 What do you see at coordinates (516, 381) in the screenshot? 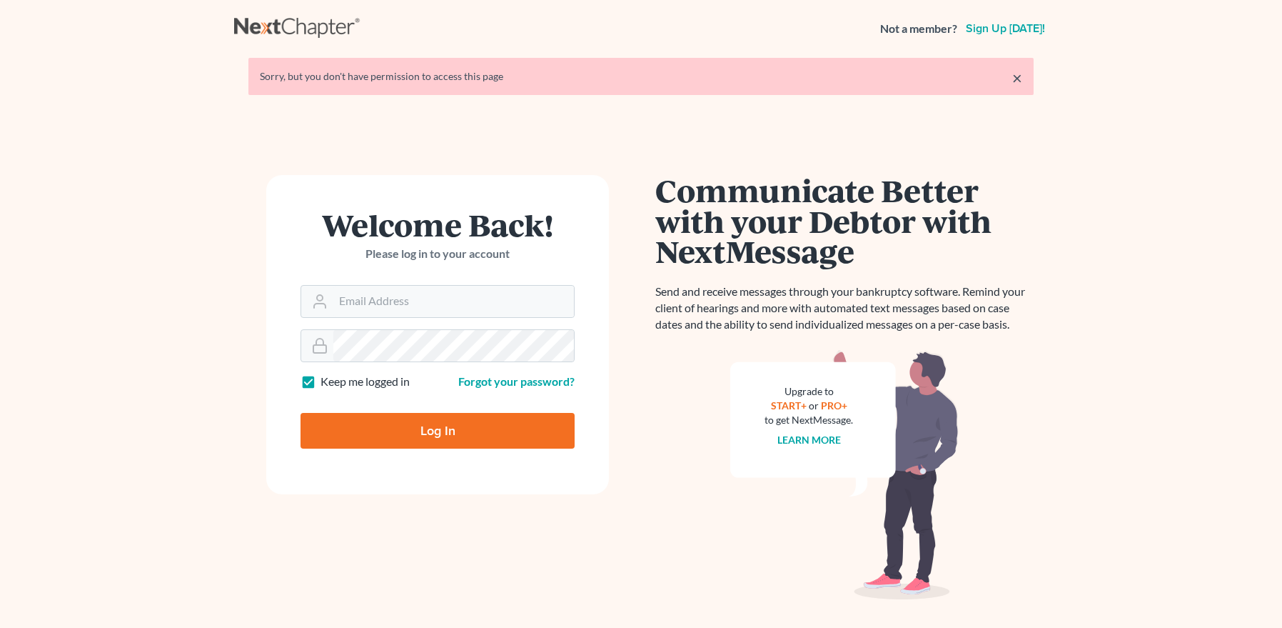
I see `a: Forgot your password?` at bounding box center [516, 381].